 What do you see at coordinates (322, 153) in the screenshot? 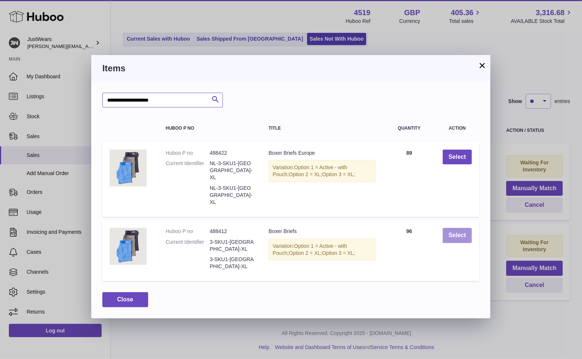
I see `div: Boxer Briefs Europe` at bounding box center [322, 153].